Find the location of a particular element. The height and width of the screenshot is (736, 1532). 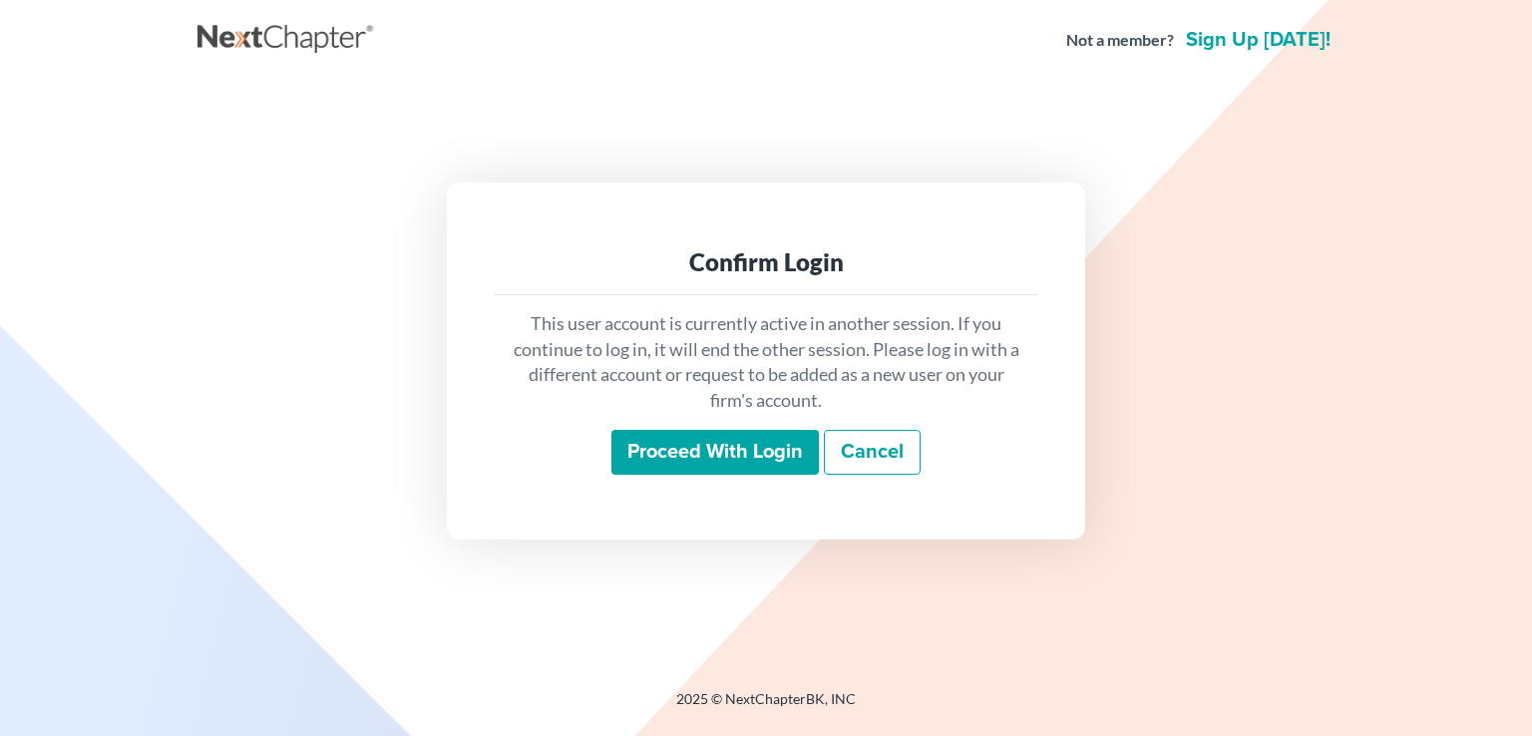

a: Cancel is located at coordinates (872, 453).